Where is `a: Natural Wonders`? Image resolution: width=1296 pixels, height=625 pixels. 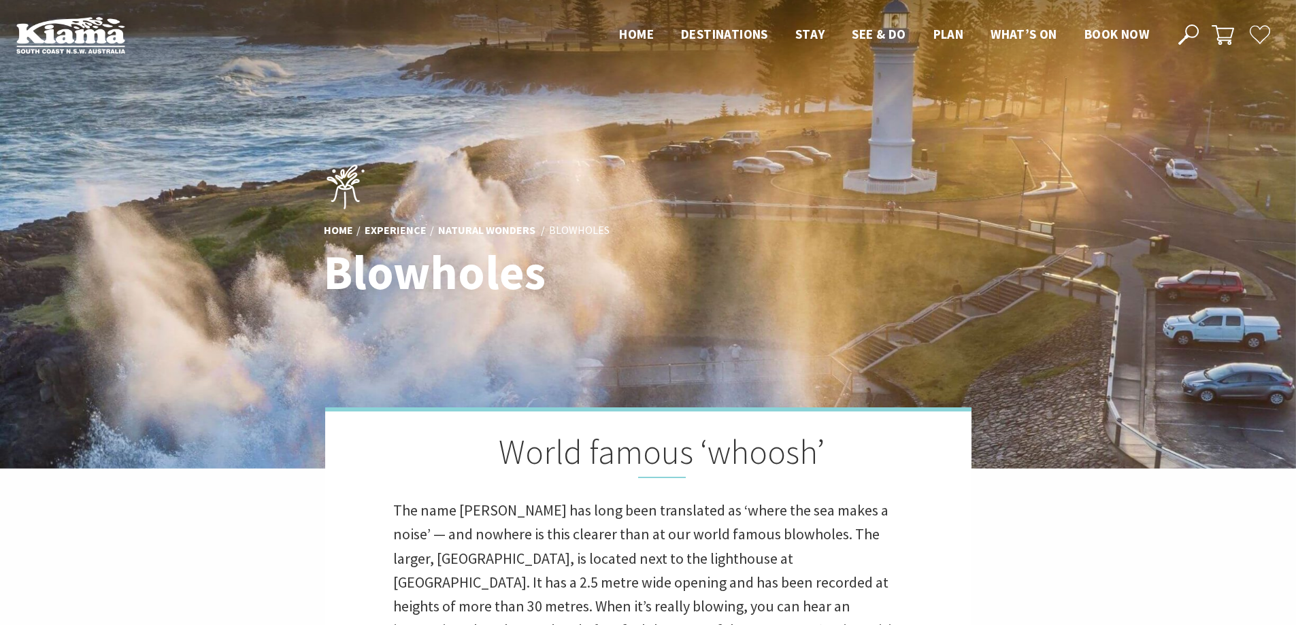
a: Natural Wonders is located at coordinates (486, 231).